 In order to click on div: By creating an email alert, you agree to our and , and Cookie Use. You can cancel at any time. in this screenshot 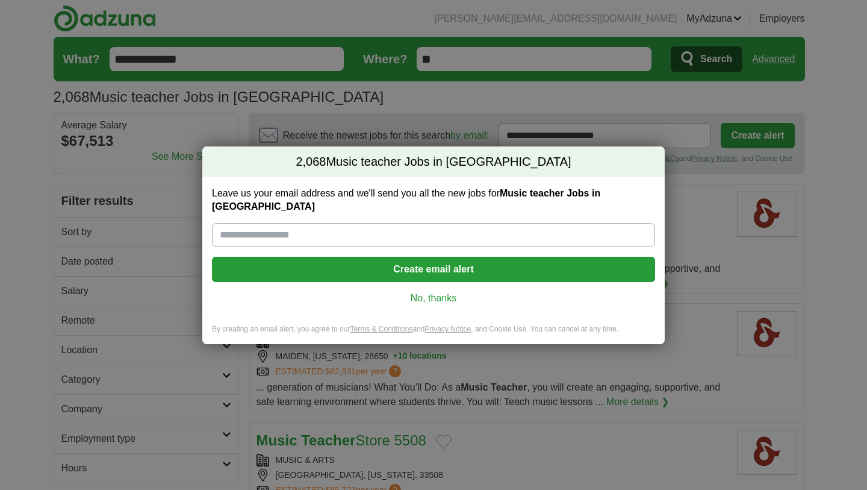, I will do `click(434, 334)`.